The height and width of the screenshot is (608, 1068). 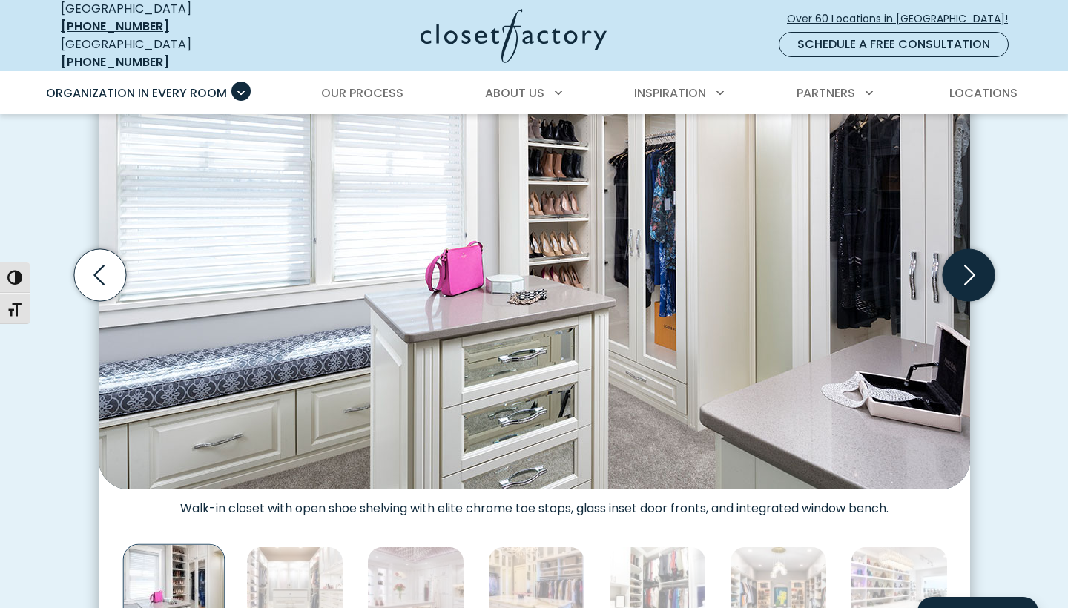 What do you see at coordinates (515, 93) in the screenshot?
I see `span: About Us` at bounding box center [515, 93].